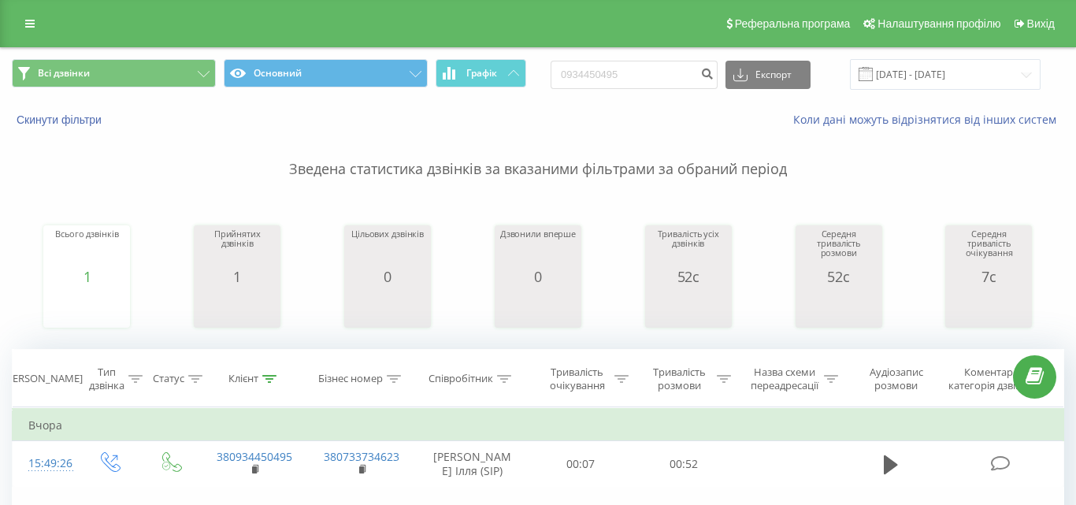 The width and height of the screenshot is (1076, 505). I want to click on div: 7с, so click(988, 276).